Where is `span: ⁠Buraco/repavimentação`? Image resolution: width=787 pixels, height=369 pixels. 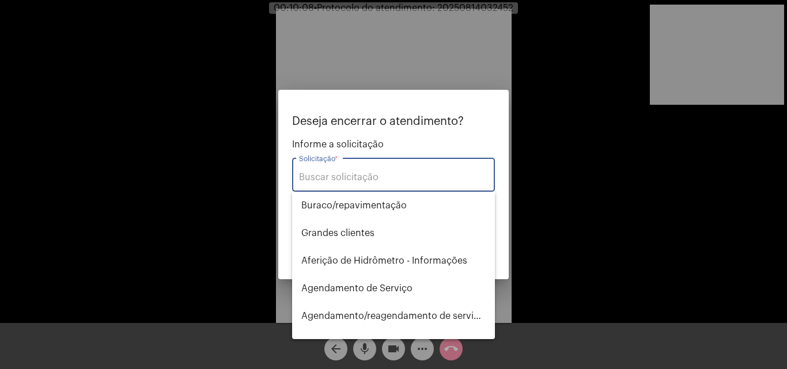
span: ⁠Buraco/repavimentação is located at coordinates (393, 206).